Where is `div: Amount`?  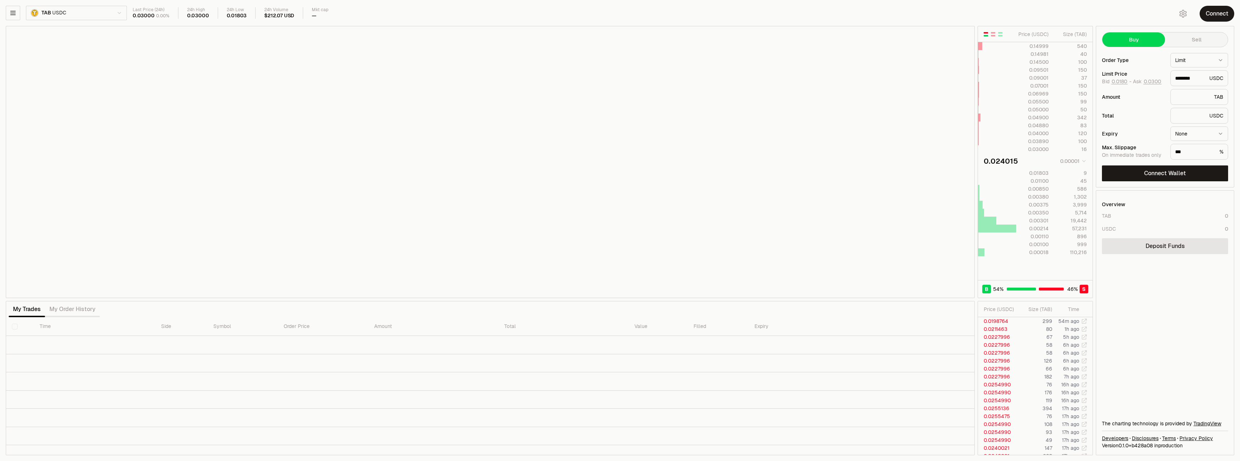 div: Amount is located at coordinates (1133, 97).